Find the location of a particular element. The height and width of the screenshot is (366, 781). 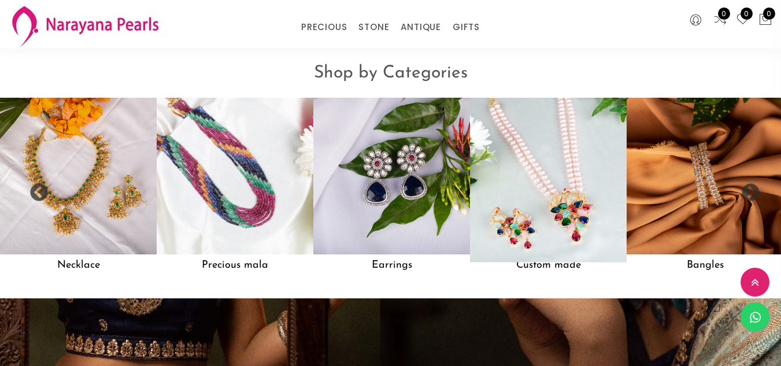

a: PRECIOUS is located at coordinates (324, 27).